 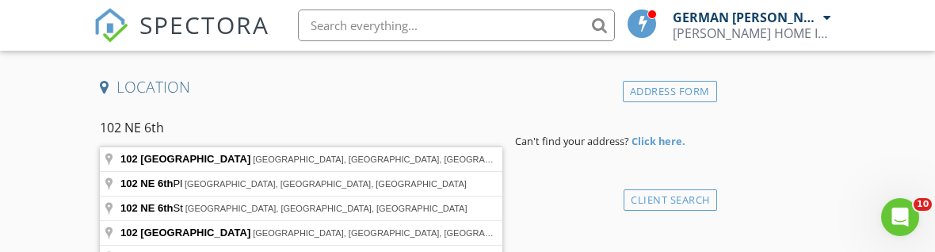 What do you see at coordinates (181, 38) in the screenshot?
I see `a: SPECTORA` at bounding box center [181, 38].